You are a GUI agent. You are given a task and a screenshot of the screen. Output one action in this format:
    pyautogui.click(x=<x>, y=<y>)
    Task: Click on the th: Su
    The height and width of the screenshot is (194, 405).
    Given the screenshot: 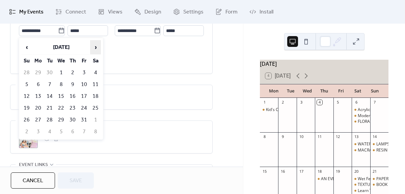 What is the action you would take?
    pyautogui.click(x=27, y=61)
    